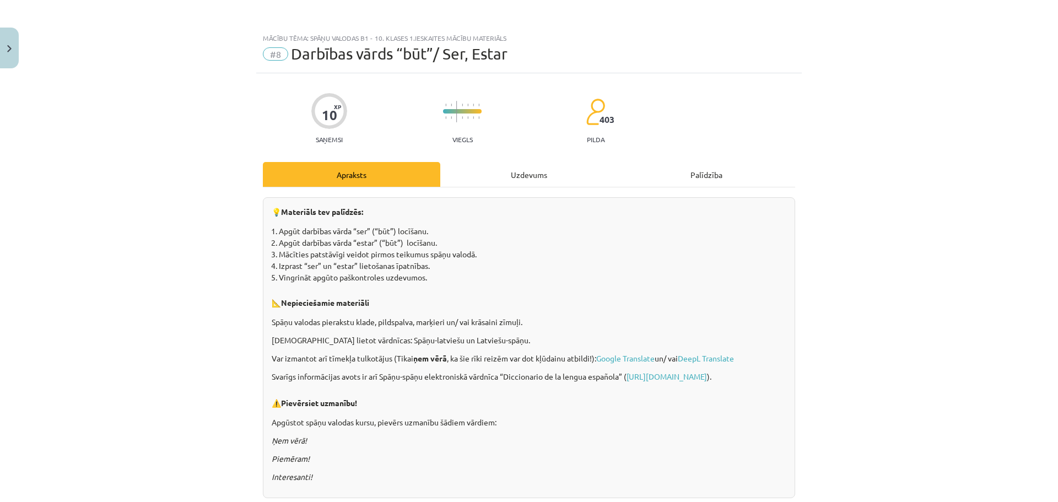 Image resolution: width=1058 pixels, height=502 pixels. I want to click on li: Apgūt darbības vārda “ser” (“būt”) locīšanu., so click(532, 231).